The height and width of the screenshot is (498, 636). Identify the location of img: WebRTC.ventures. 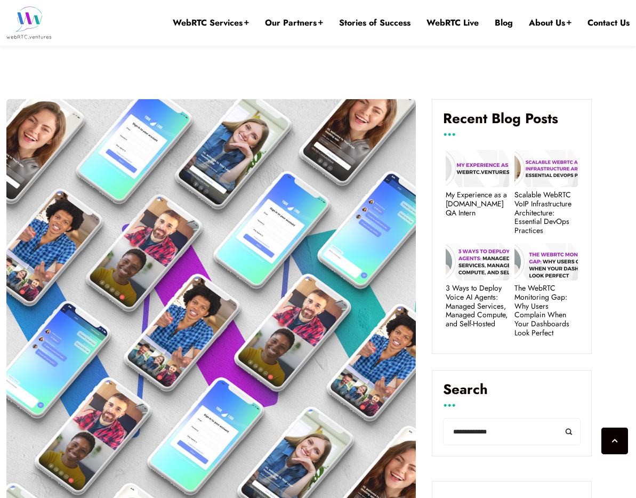
(29, 22).